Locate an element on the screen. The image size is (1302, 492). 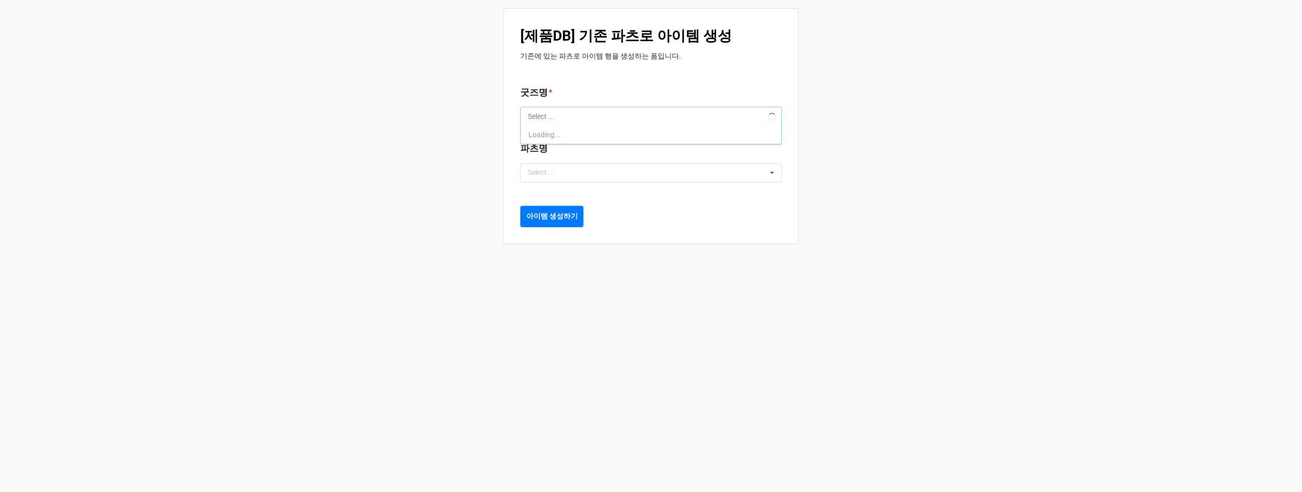
label: 파츠명 is located at coordinates (534, 149).